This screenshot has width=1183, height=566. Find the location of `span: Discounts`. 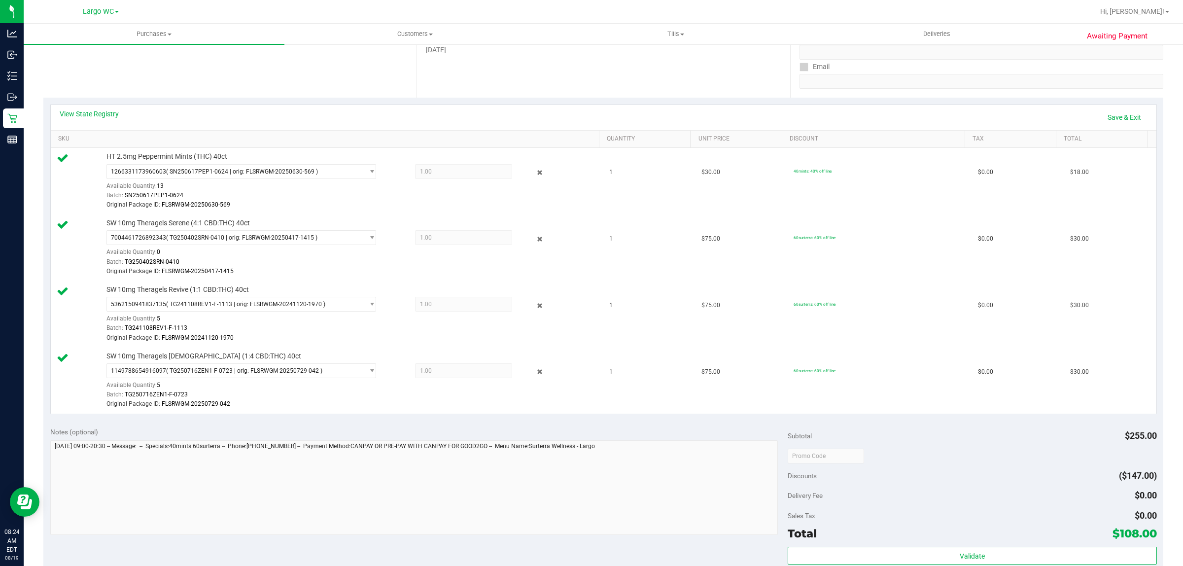

span: Discounts is located at coordinates (802, 476).